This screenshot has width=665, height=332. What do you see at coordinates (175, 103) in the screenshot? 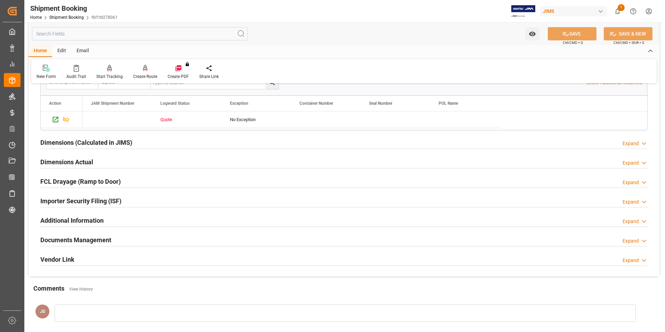
I see `span: Logward Status` at bounding box center [175, 103].